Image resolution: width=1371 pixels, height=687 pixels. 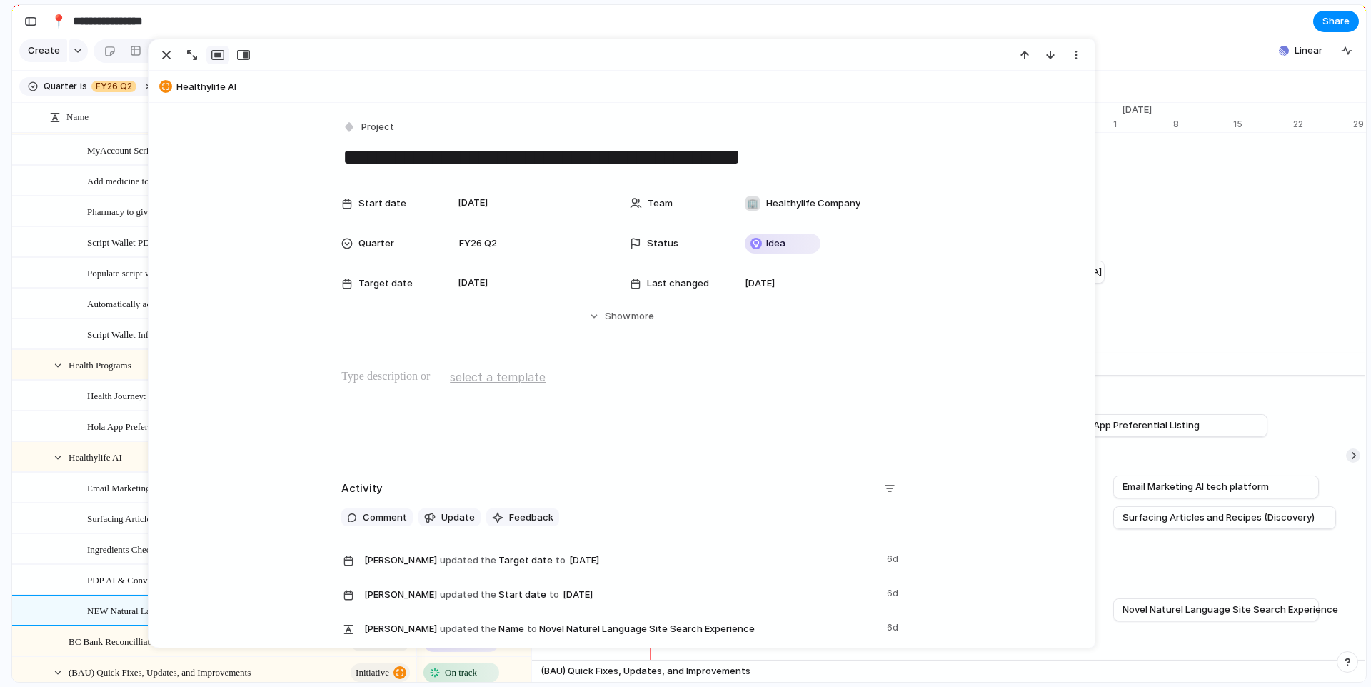 What do you see at coordinates (1263, 124) in the screenshot?
I see `div: 15` at bounding box center [1263, 124].